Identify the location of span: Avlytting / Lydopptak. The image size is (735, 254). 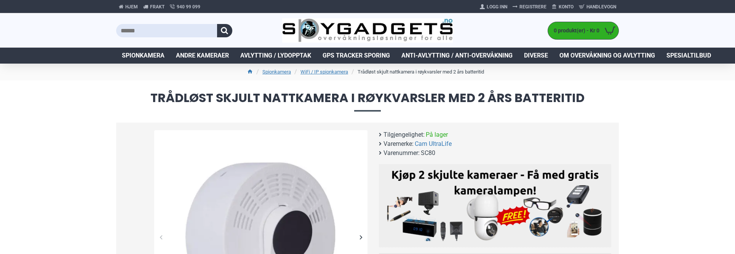
(276, 56).